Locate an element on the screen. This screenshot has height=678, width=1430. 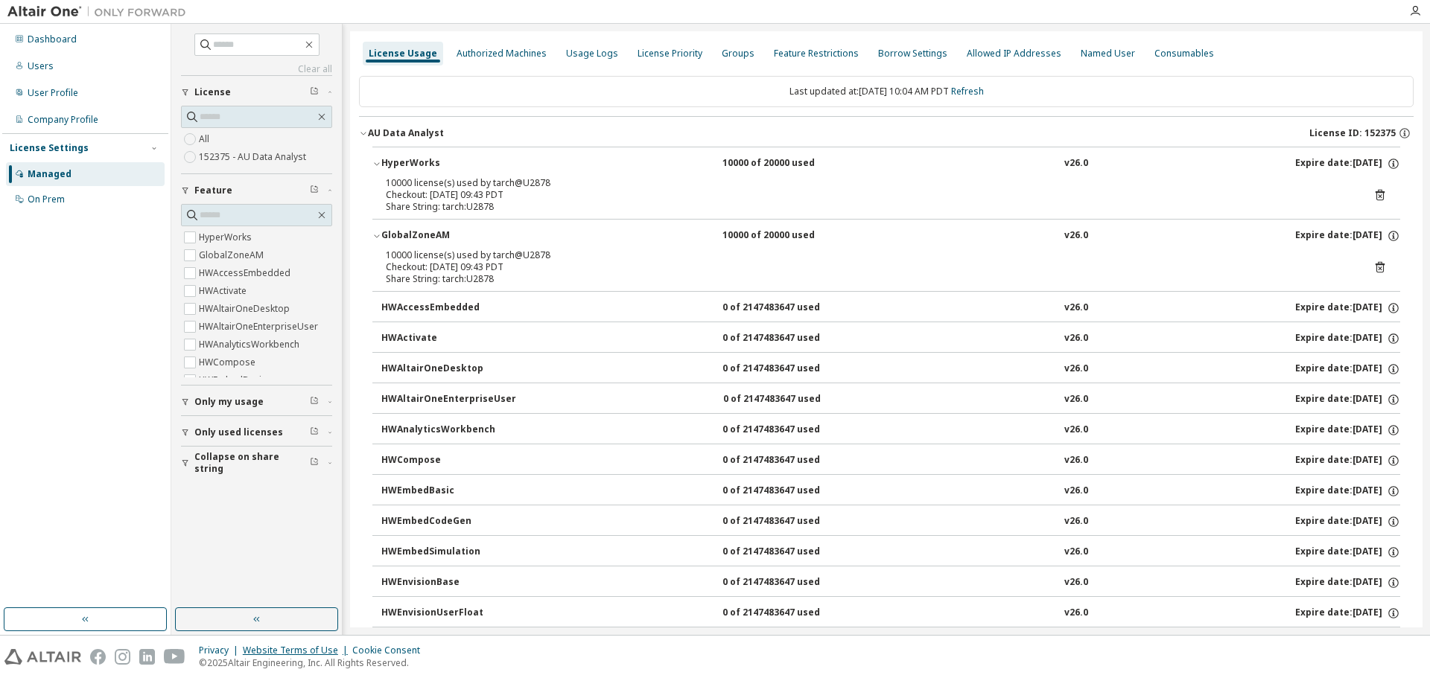
div: HWEnvisionUserFloat is located at coordinates (448, 614).